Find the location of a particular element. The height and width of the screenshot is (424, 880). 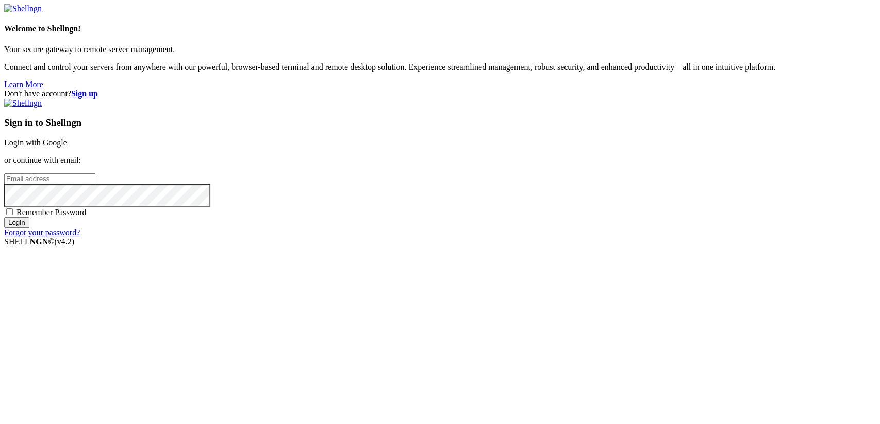

b: NGN is located at coordinates (39, 241).